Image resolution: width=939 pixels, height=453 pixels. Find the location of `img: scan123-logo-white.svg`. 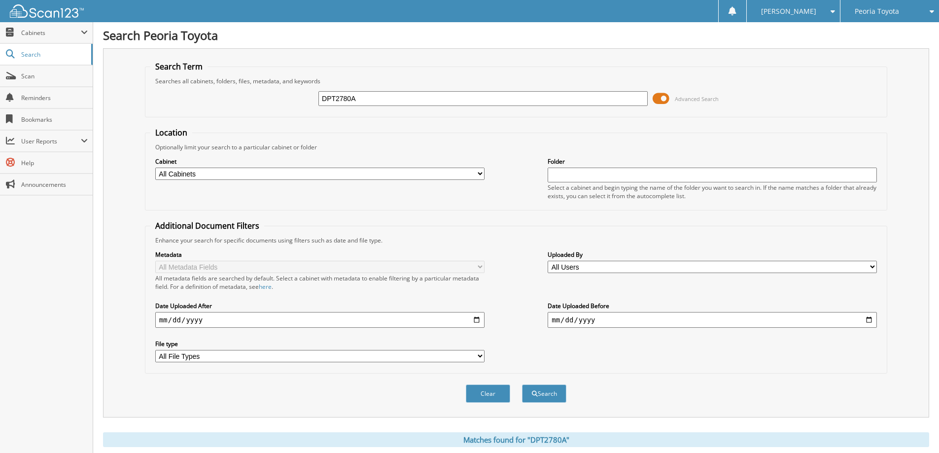

img: scan123-logo-white.svg is located at coordinates (47, 11).